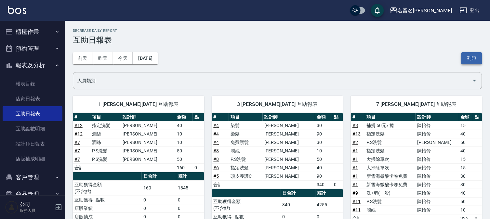 This screenshot has height=219, width=490. Describe the element at coordinates (277, 31) in the screenshot. I see `h2: Decrease Daily Report` at that location.